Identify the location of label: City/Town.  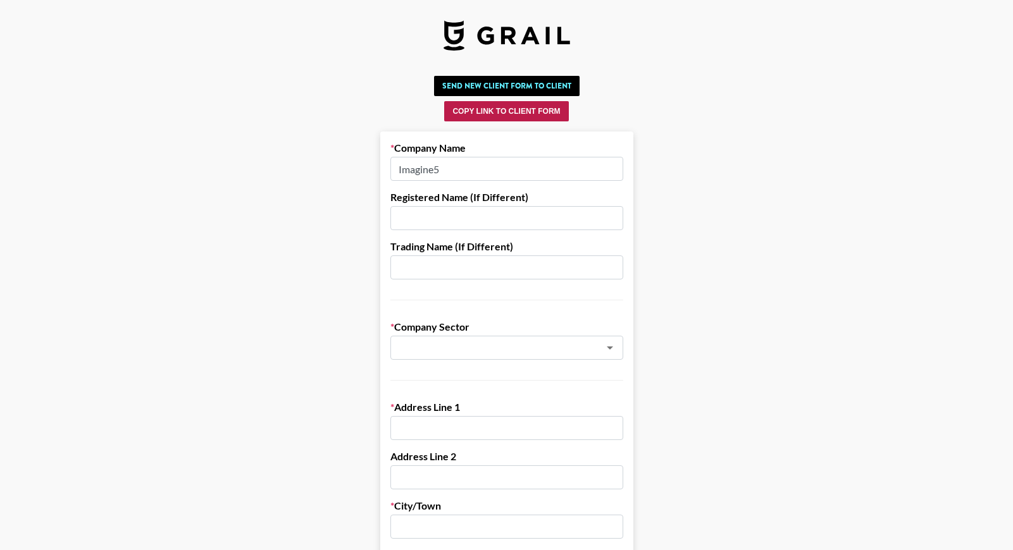
(507, 506).